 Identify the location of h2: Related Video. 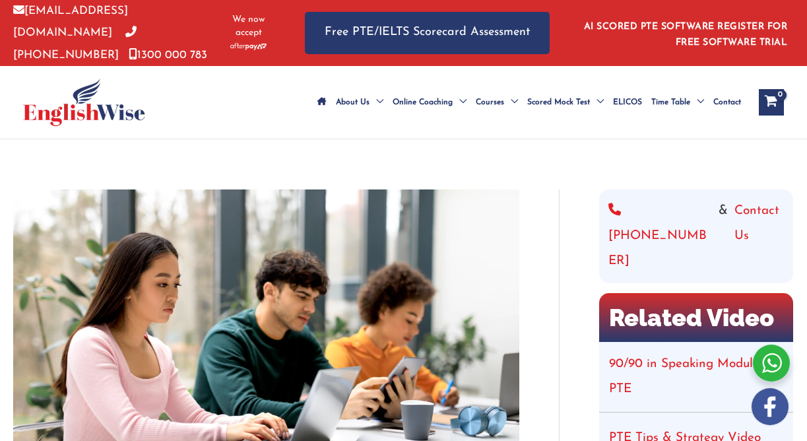
(696, 318).